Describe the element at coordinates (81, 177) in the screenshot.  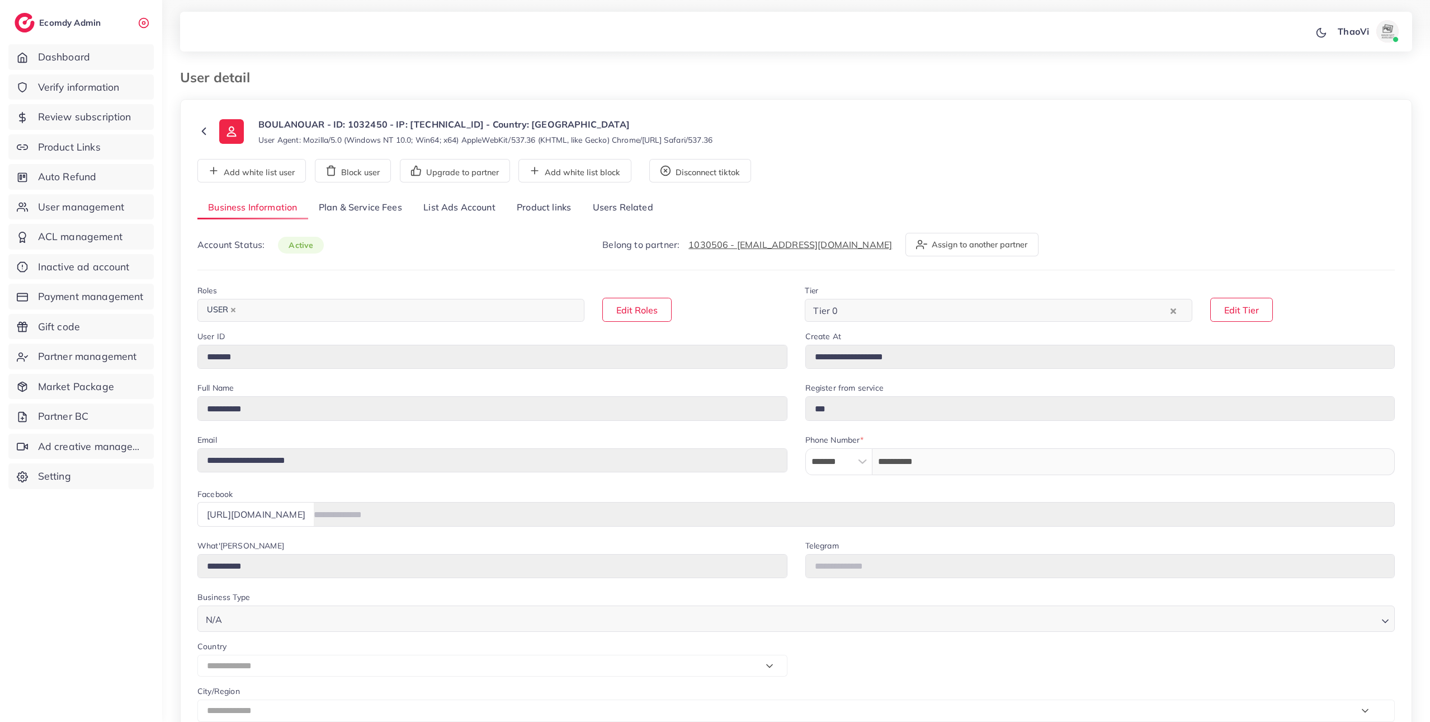
I see `a: Auto Refund` at that location.